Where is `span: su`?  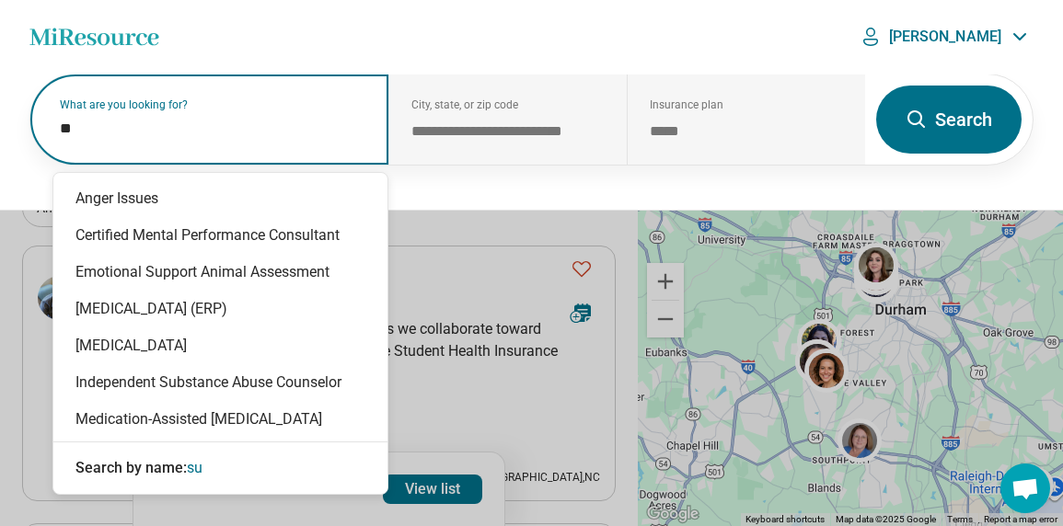
span: su is located at coordinates (194, 467).